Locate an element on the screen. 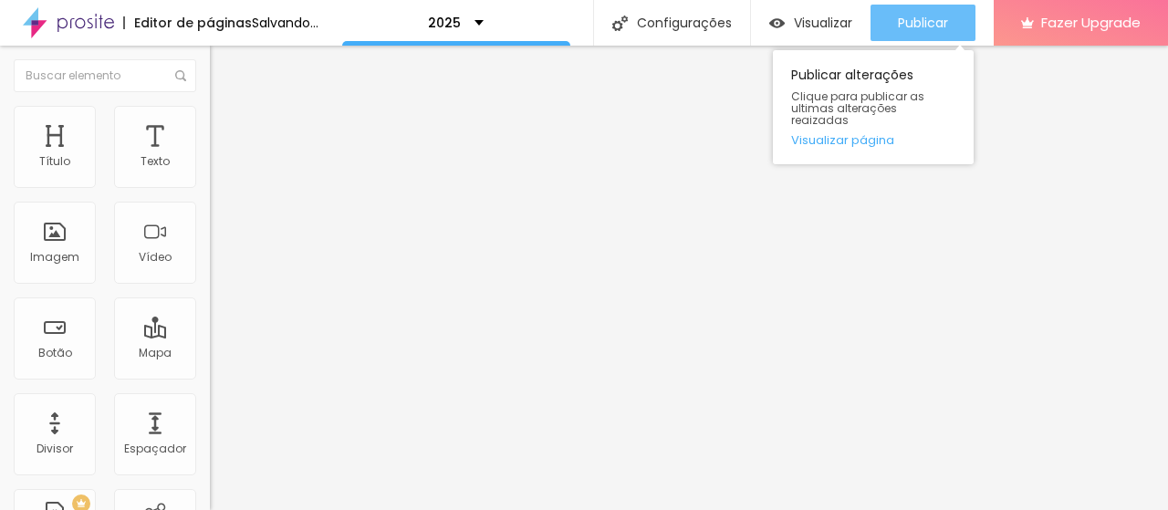 The width and height of the screenshot is (1168, 510). button: Visualizar is located at coordinates (810, 23).